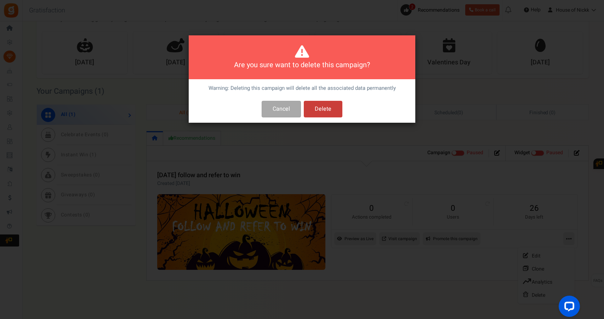 The width and height of the screenshot is (604, 319). What do you see at coordinates (323, 109) in the screenshot?
I see `button: Delete` at bounding box center [323, 109].